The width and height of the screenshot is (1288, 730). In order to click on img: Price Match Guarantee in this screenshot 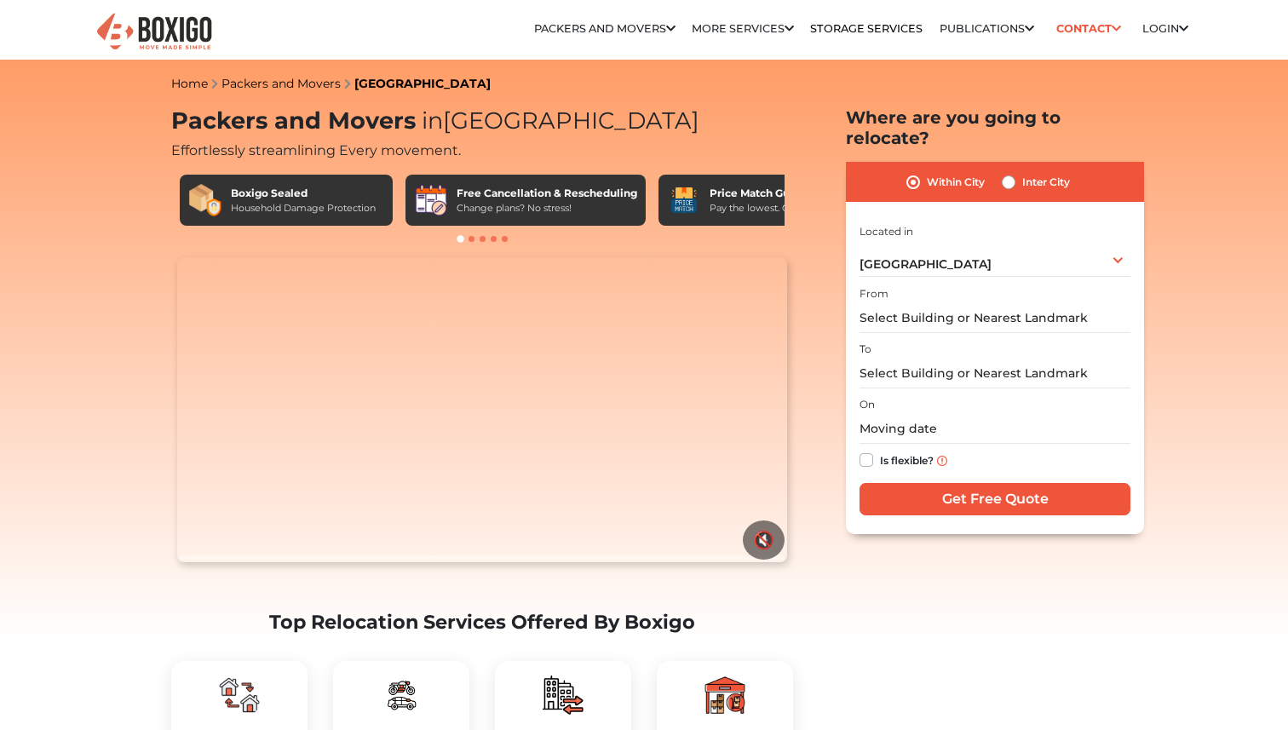, I will do `click(684, 200)`.